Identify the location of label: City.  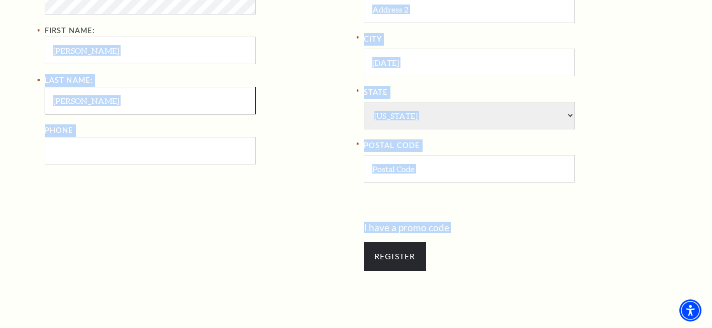
(515, 39).